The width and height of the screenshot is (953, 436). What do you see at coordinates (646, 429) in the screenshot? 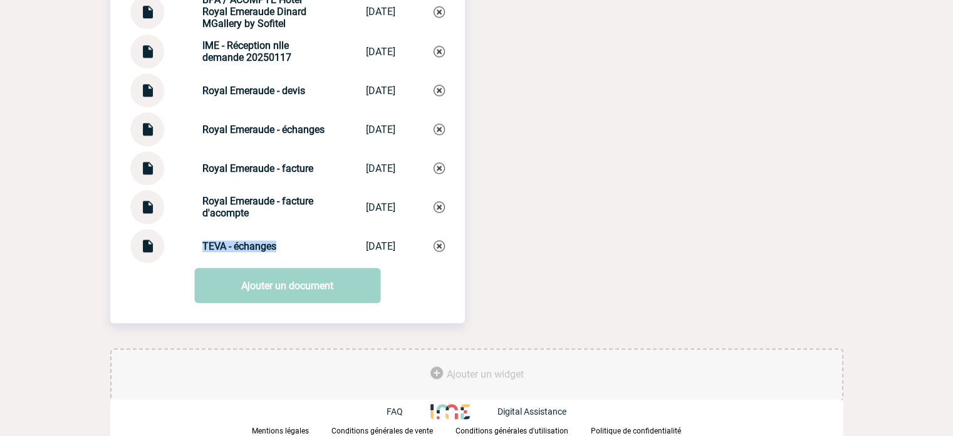
I see `a: Politique de confidentialité` at bounding box center [646, 429].